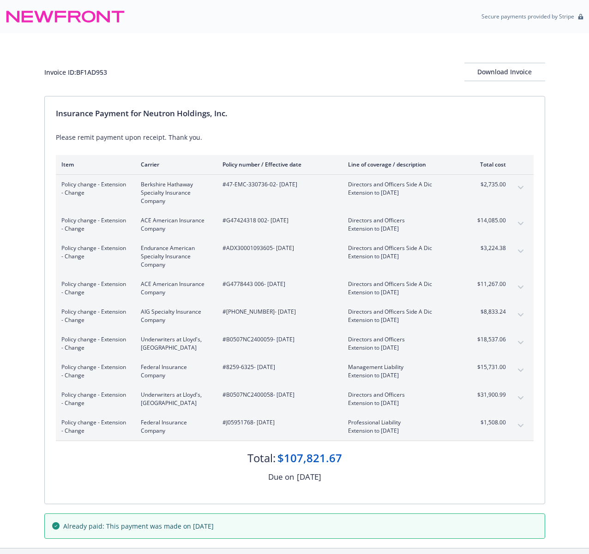  Describe the element at coordinates (402, 423) in the screenshot. I see `span: Professional Liability` at that location.